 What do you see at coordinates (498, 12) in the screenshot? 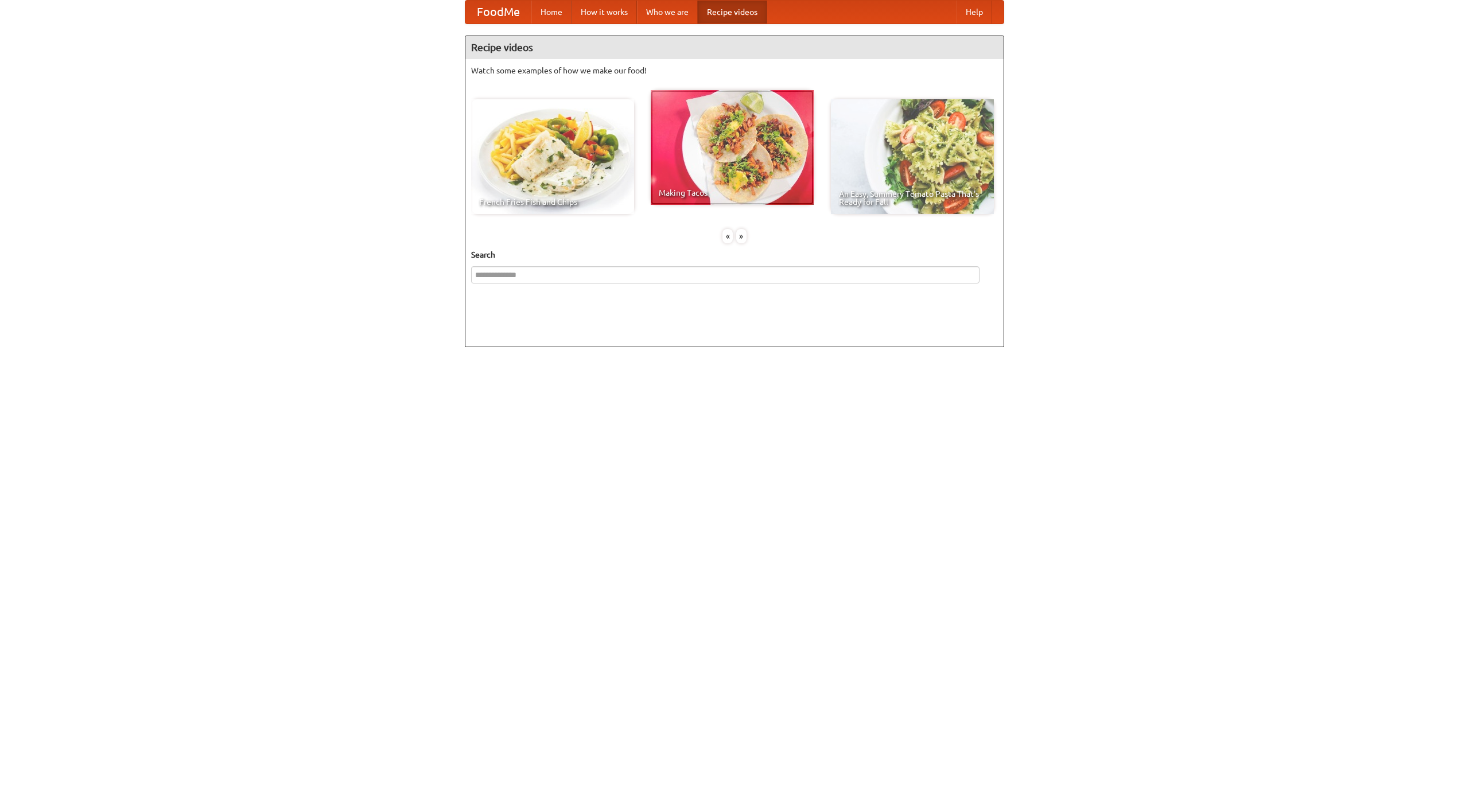
I see `a: FoodMe` at bounding box center [498, 12].